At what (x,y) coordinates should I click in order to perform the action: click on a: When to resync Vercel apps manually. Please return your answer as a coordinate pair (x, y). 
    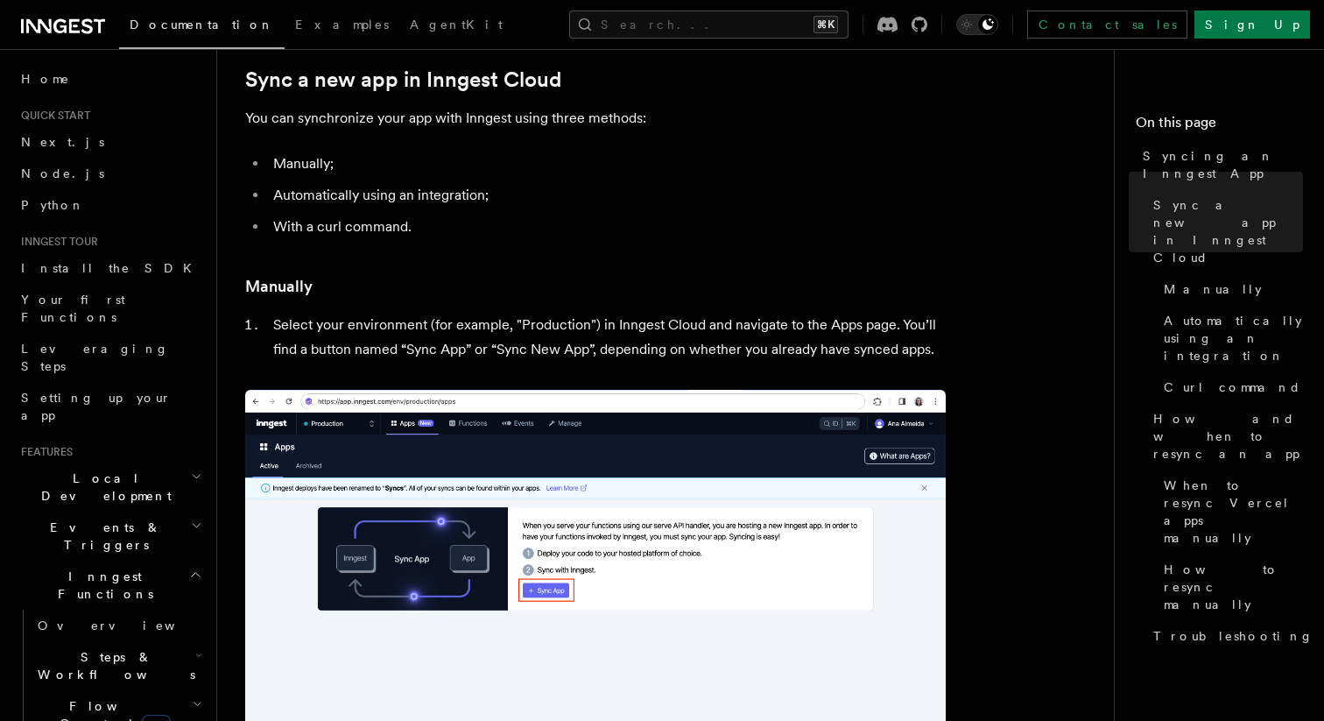
    Looking at the image, I should click on (1229, 511).